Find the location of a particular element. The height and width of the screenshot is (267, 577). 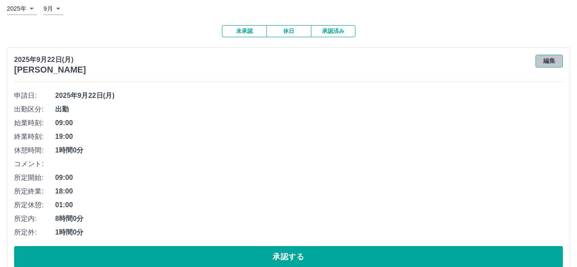

span: 01:00 is located at coordinates (309, 205).